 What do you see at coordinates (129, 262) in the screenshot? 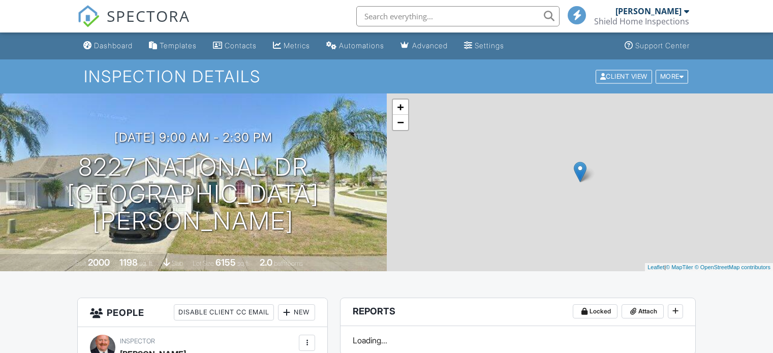
I see `div: 1198` at bounding box center [129, 262].